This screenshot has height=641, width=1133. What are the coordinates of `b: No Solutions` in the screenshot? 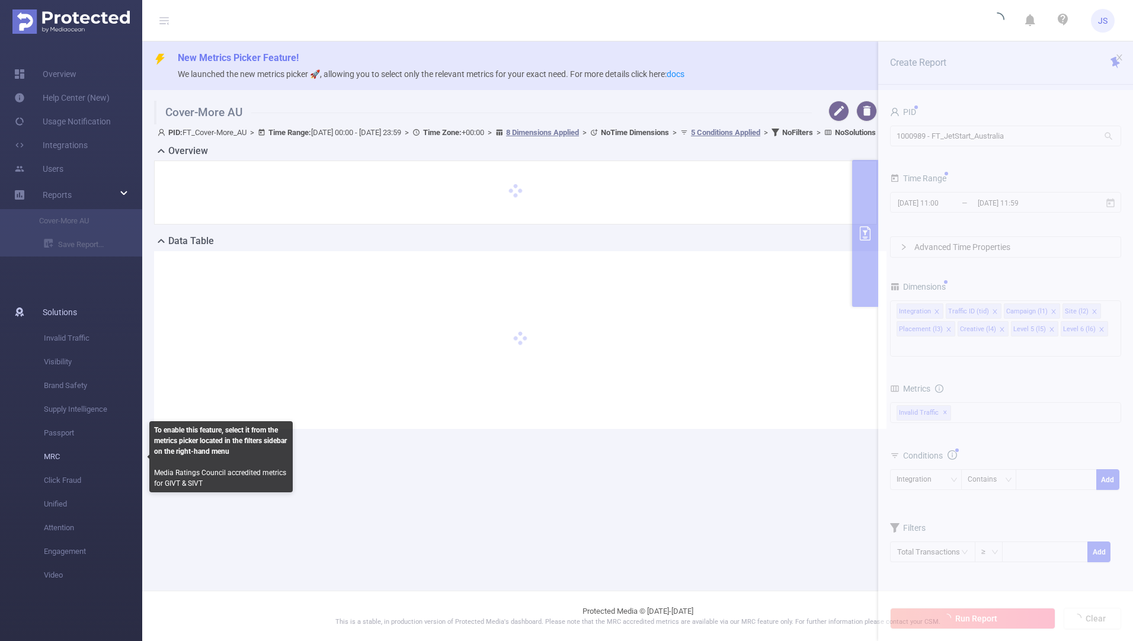 It's located at (855, 132).